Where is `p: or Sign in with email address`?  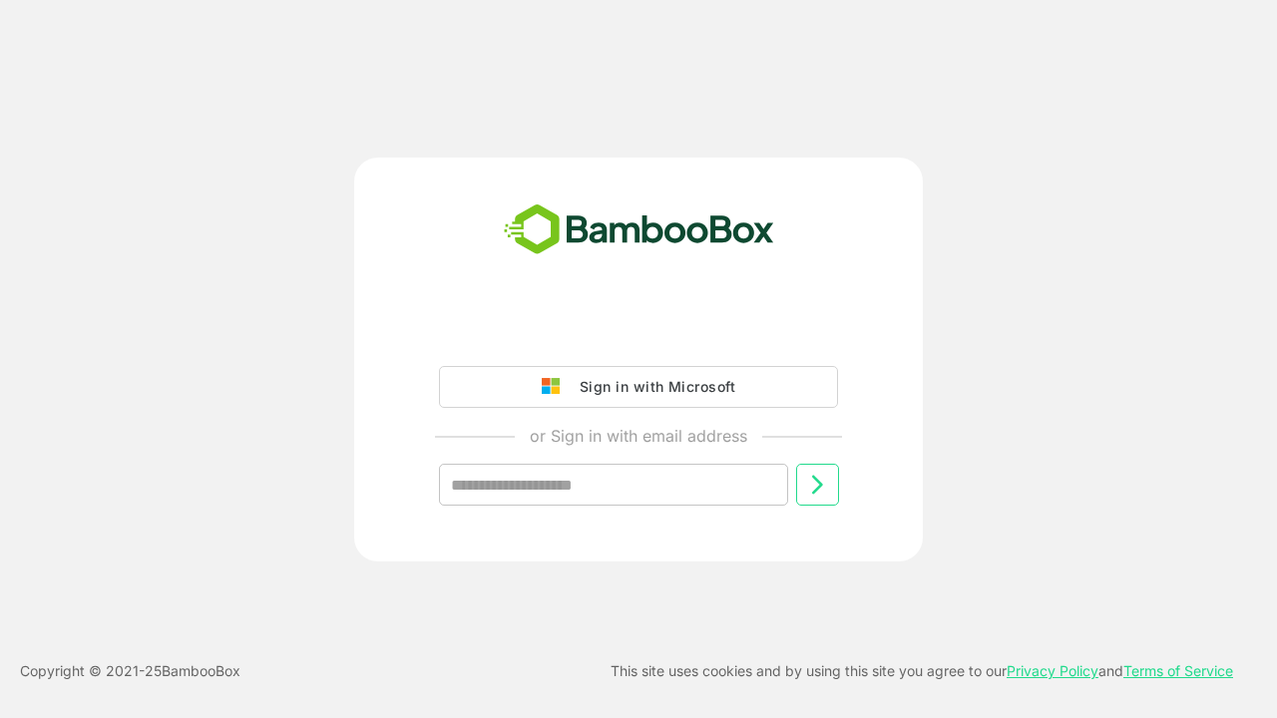 p: or Sign in with email address is located at coordinates (639, 436).